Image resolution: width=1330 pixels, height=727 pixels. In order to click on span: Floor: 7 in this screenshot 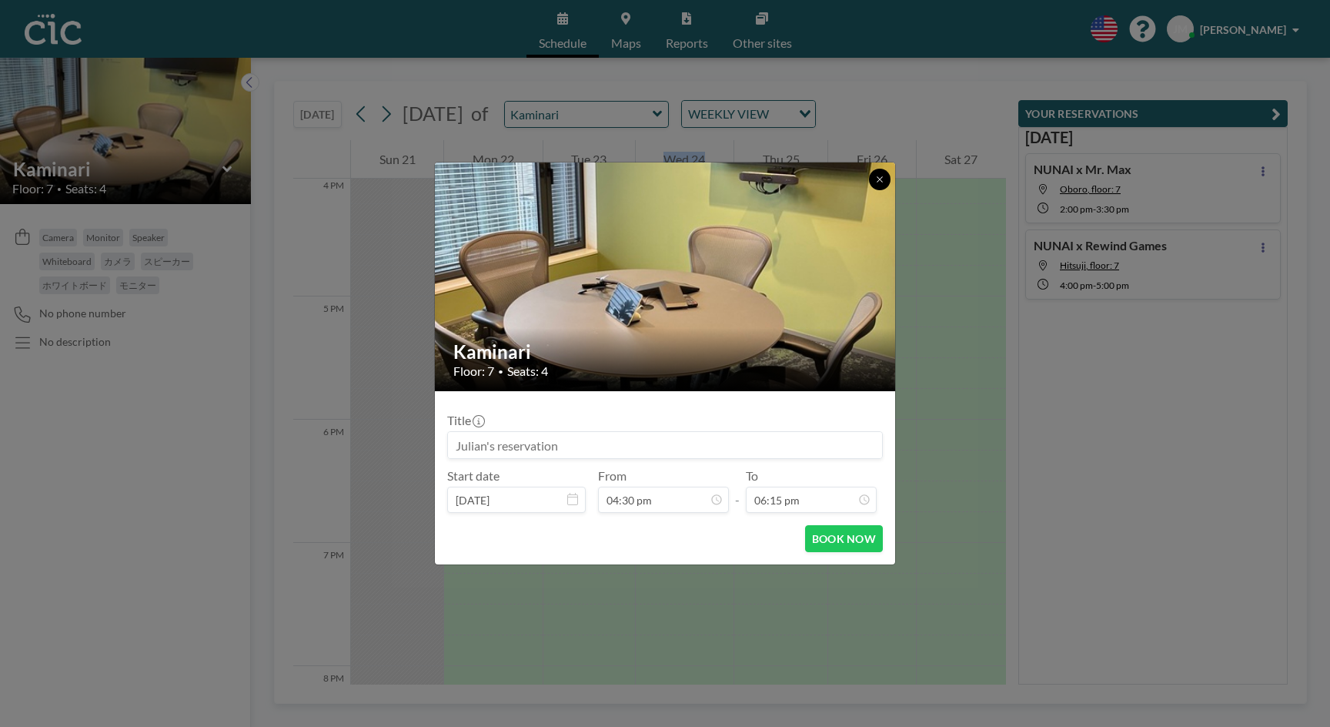, I will do `click(473, 371)`.